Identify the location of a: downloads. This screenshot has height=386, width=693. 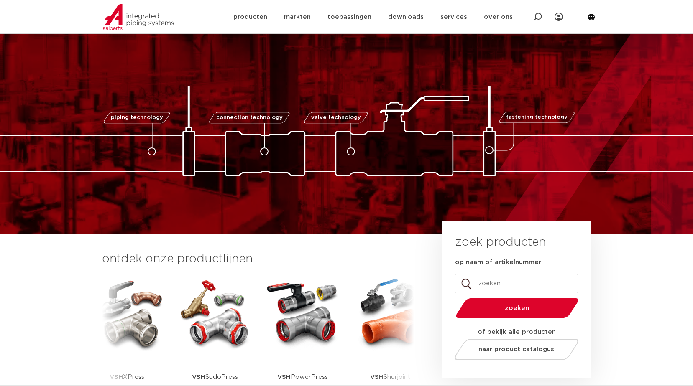
(406, 17).